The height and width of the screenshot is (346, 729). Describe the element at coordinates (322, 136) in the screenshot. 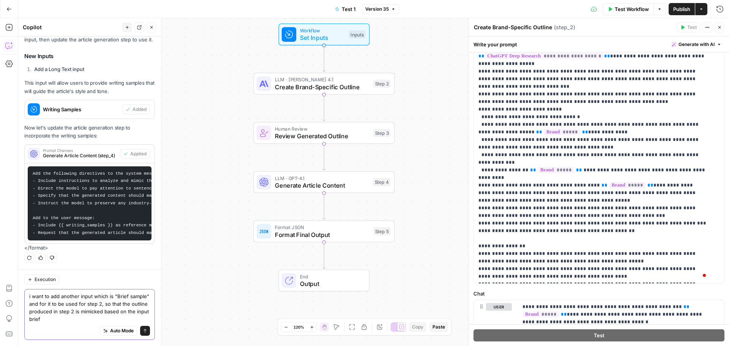

I see `span: Review Generated Outline` at that location.